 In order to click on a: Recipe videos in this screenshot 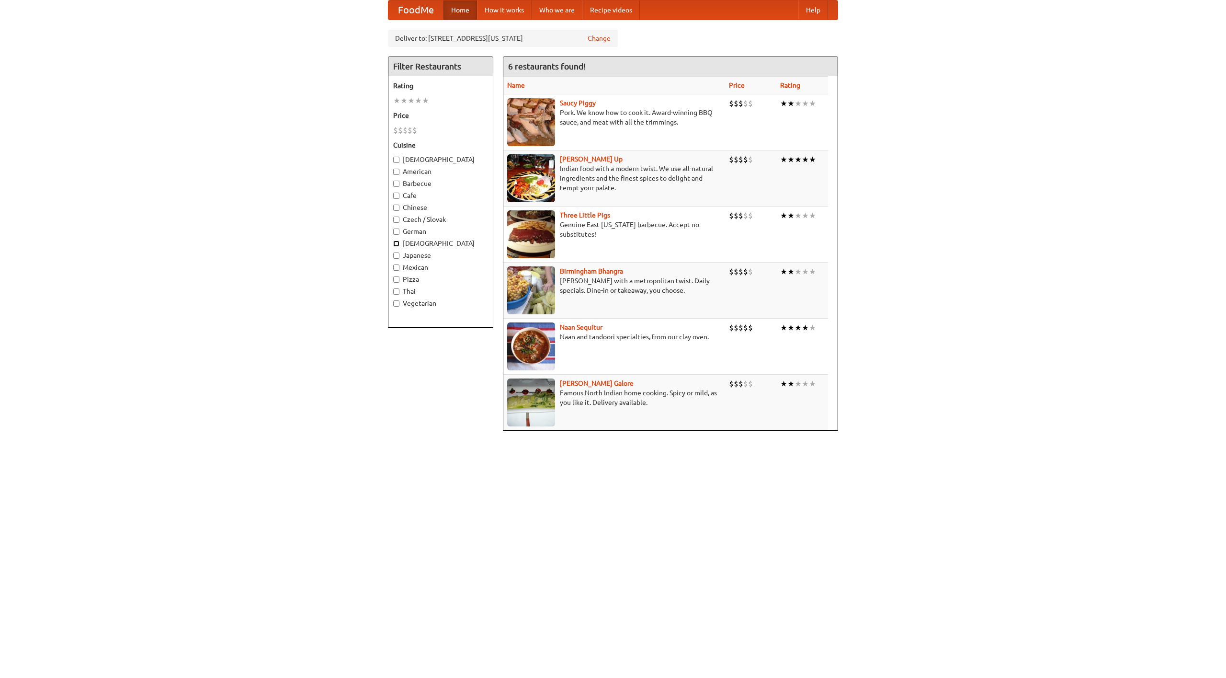, I will do `click(611, 10)`.